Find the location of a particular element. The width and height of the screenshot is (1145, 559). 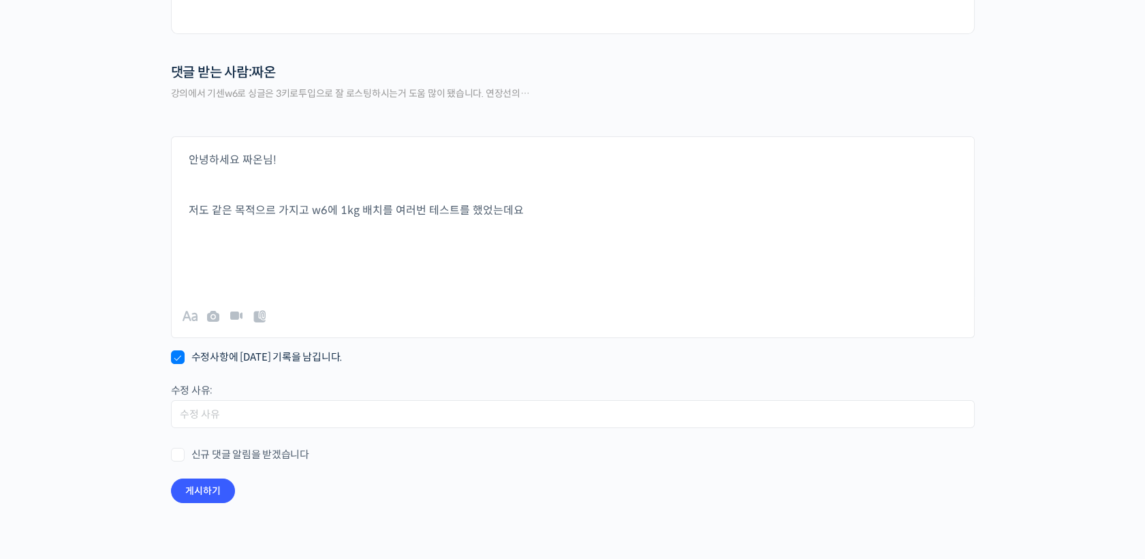

a: 홈 is located at coordinates (47, 449).